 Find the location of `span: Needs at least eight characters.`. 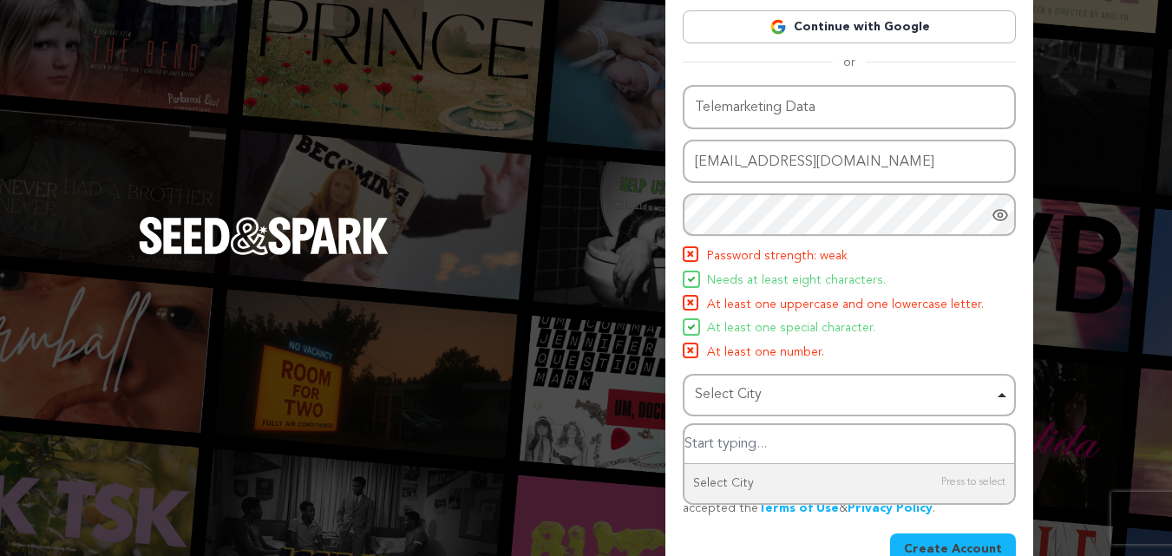

span: Needs at least eight characters. is located at coordinates (797, 281).